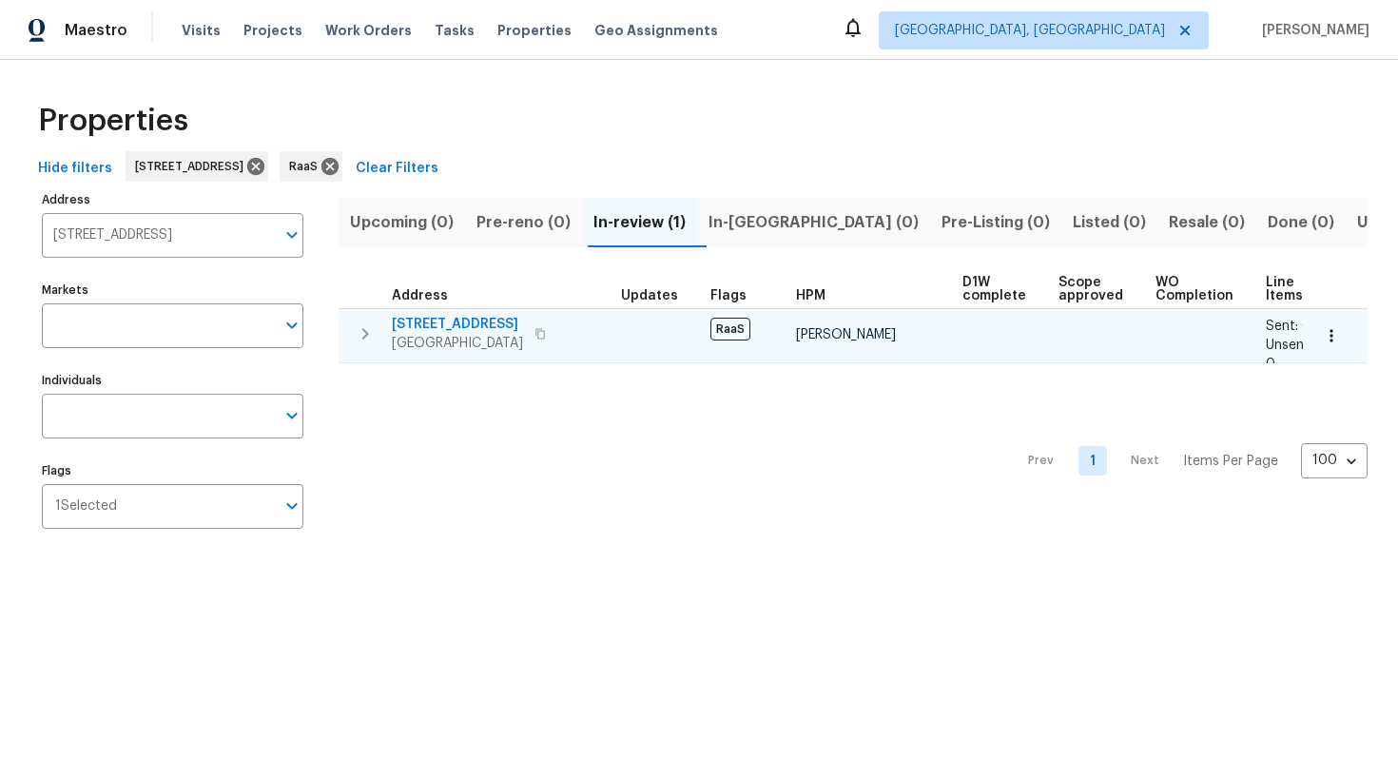 The image size is (1398, 759). What do you see at coordinates (993, 289) in the screenshot?
I see `span: D1W complete` at bounding box center [993, 289].